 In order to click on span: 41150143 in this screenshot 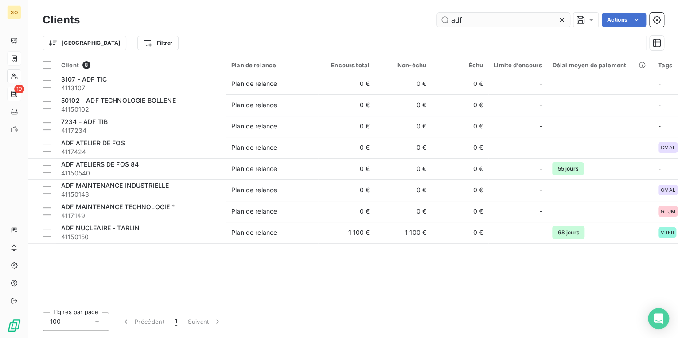, I will do `click(141, 195)`.